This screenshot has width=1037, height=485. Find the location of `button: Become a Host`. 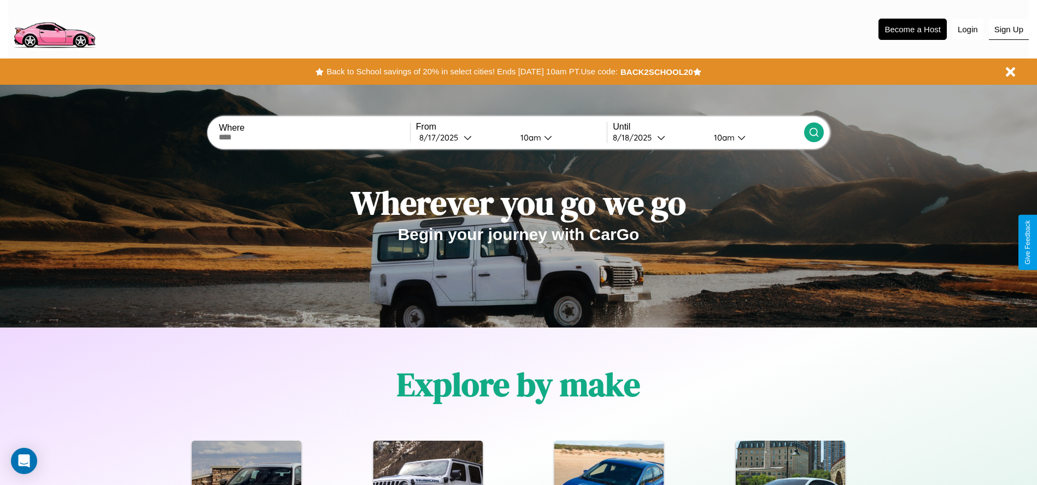

button: Become a Host is located at coordinates (913, 29).